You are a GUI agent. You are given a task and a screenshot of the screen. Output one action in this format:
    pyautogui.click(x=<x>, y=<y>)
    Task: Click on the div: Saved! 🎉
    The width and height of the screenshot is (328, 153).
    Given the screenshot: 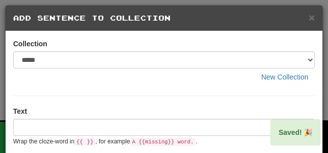 What is the action you would take?
    pyautogui.click(x=295, y=133)
    